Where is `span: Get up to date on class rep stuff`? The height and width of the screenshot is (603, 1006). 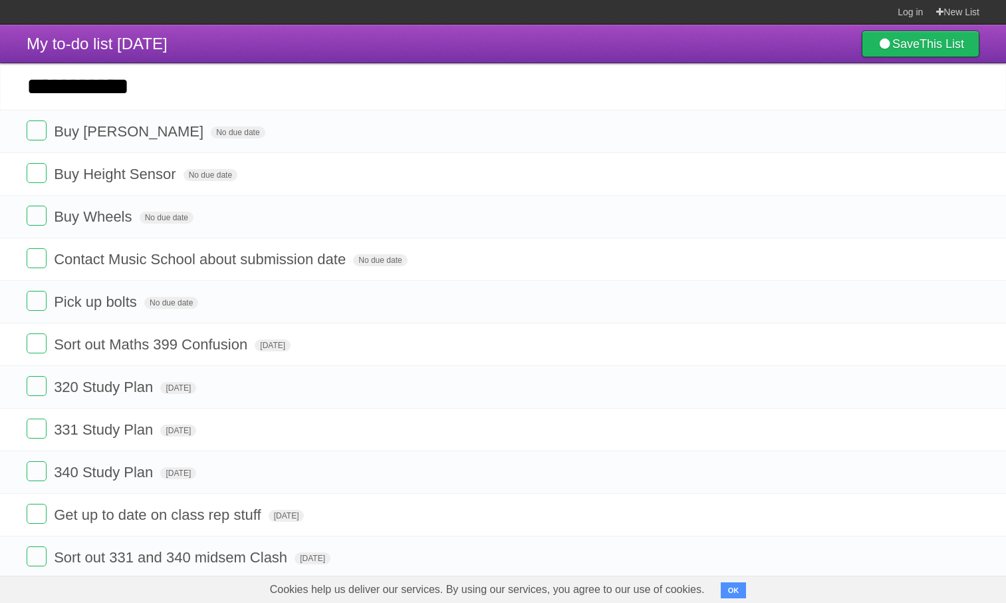
span: Get up to date on class rep stuff is located at coordinates (159, 514).